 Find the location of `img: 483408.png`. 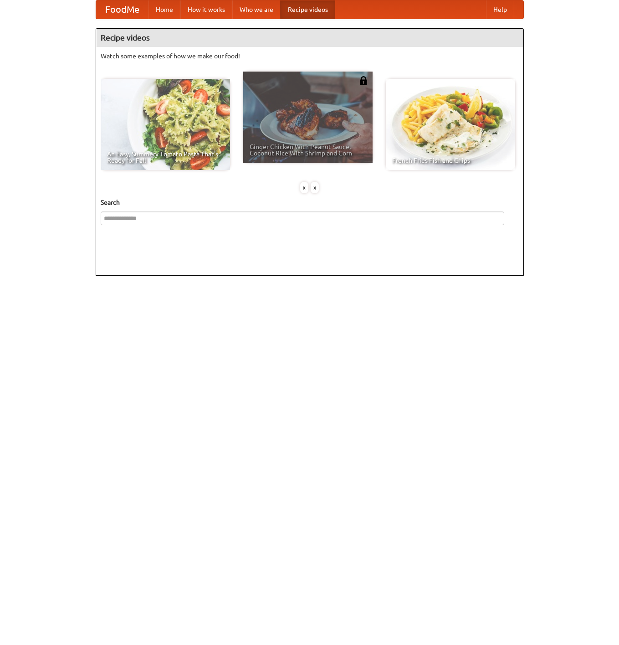

img: 483408.png is located at coordinates (364, 81).